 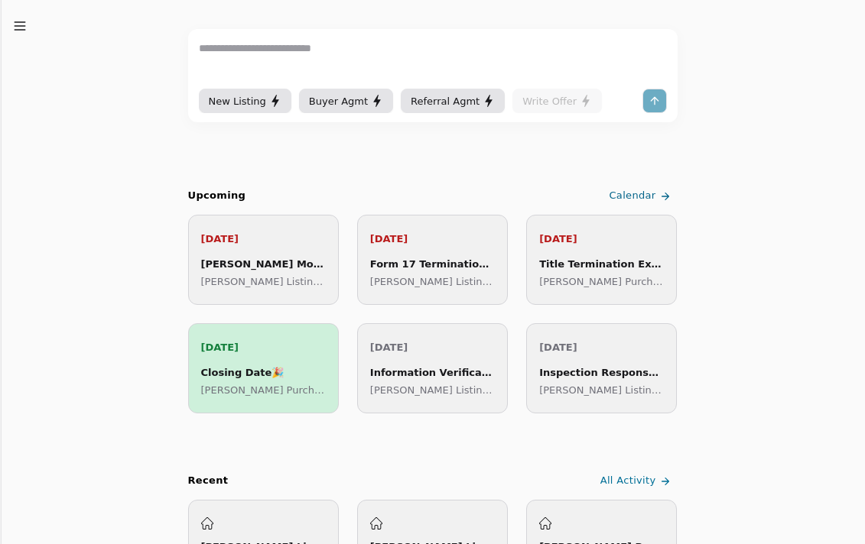 What do you see at coordinates (263, 372) in the screenshot?
I see `div: Closing Date 🎉` at bounding box center [263, 372].